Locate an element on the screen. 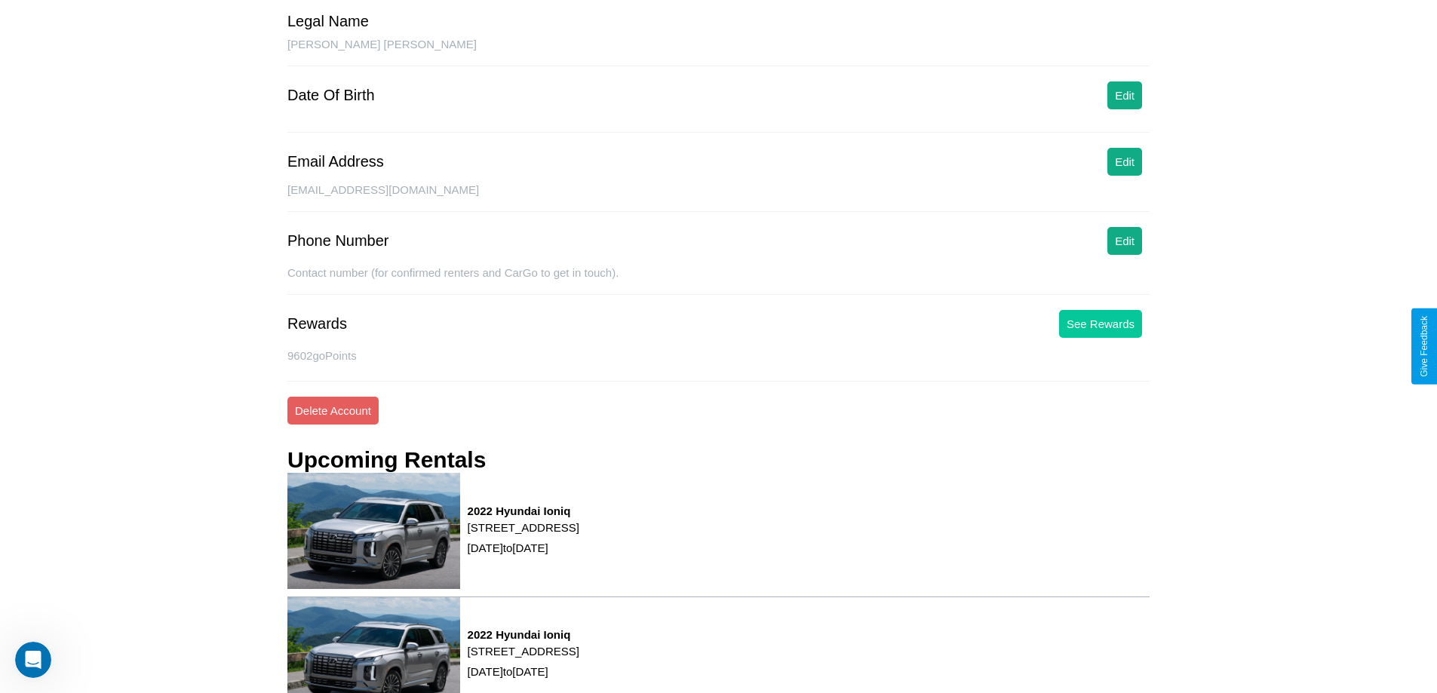 The height and width of the screenshot is (693, 1437). div: Contact number (for confirmed renters and CarGo to get in touch). is located at coordinates (718, 281).